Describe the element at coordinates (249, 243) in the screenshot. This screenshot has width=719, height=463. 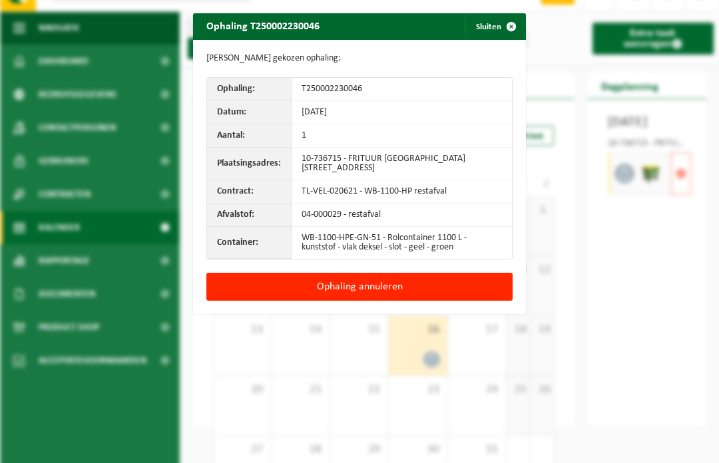
I see `th: Container:` at that location.